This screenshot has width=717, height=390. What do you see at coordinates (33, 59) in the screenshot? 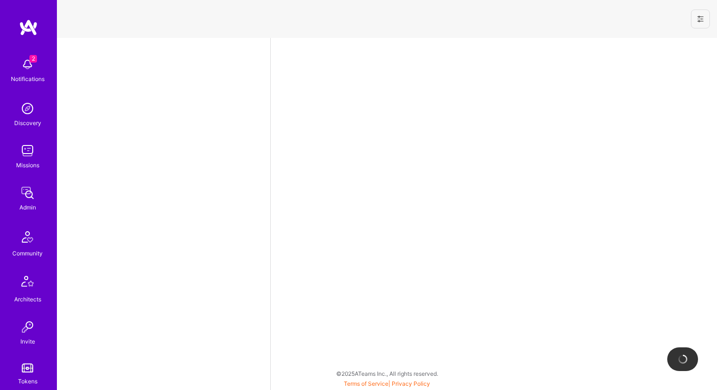
I see `span: 2` at bounding box center [33, 59].